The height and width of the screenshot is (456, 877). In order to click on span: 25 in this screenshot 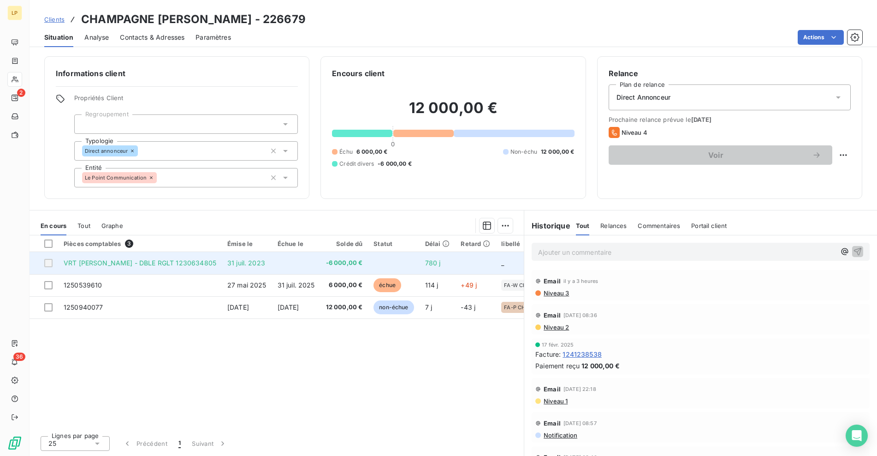, I will do `click(52, 443)`.